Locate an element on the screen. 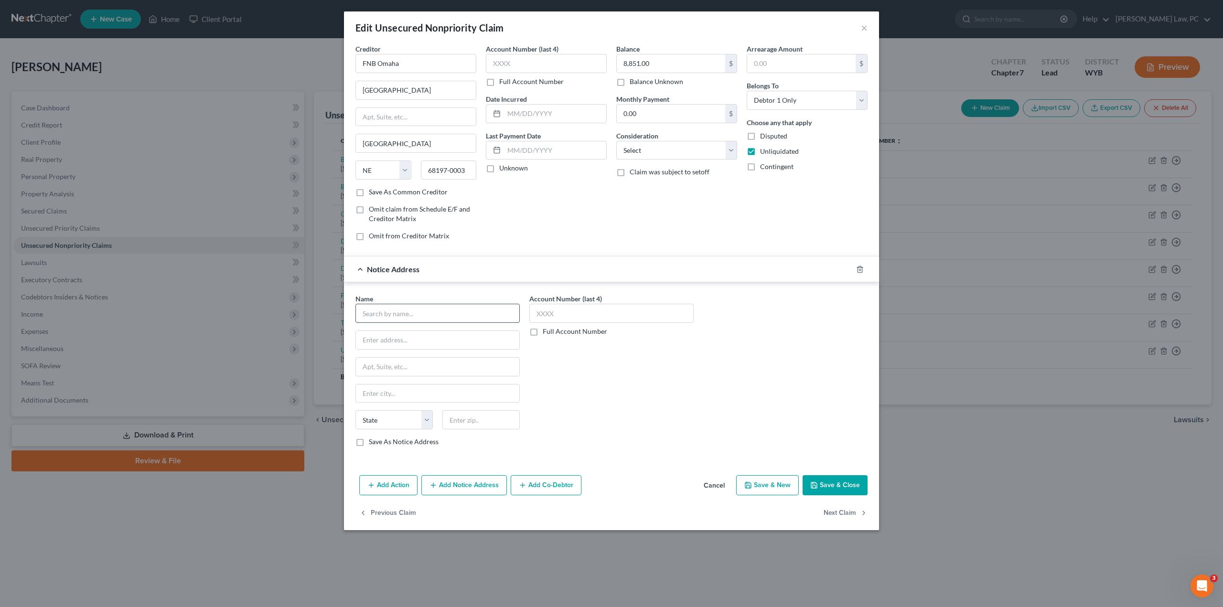 This screenshot has width=1223, height=607. span: Unliquidated is located at coordinates (779, 151).